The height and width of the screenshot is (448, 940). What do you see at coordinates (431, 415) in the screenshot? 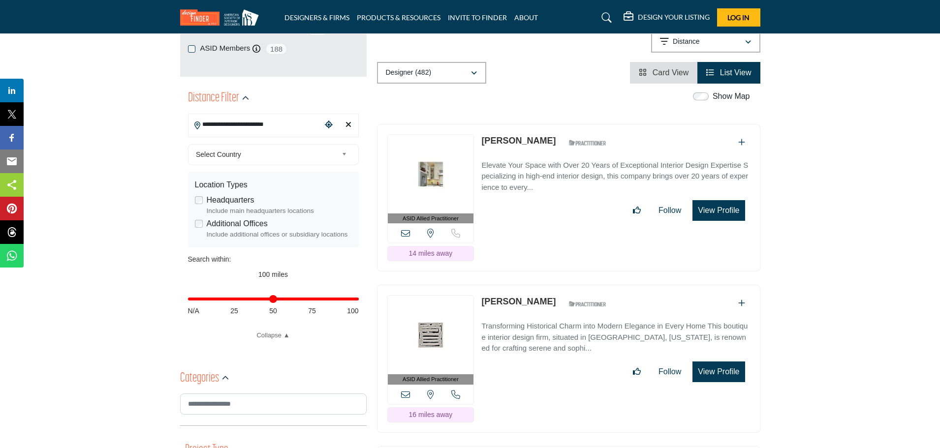
I see `span: 16 miles away` at bounding box center [431, 415].